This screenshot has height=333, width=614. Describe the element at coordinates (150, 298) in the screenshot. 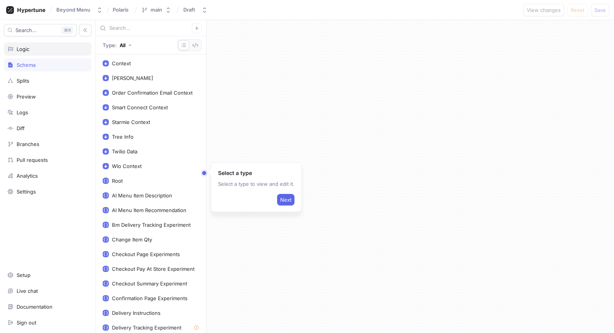

I see `div: Confirmation Page Experiments` at that location.